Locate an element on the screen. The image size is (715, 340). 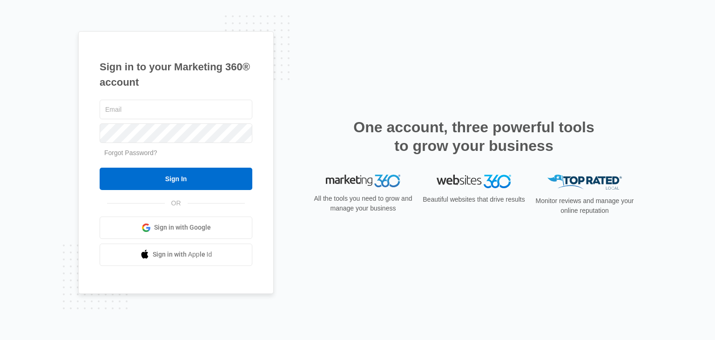
p: Beautiful websites that drive results is located at coordinates (474, 199).